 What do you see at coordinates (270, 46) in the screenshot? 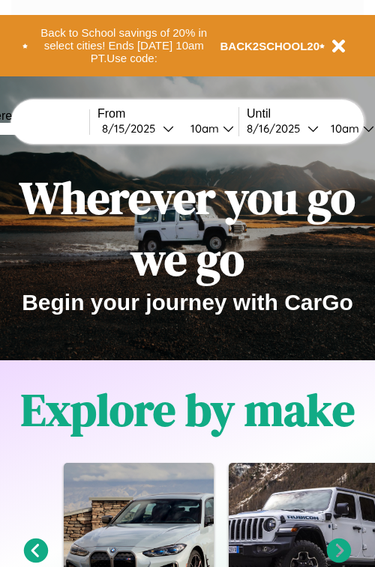
I see `b: BACK2SCHOOL20` at bounding box center [270, 46].